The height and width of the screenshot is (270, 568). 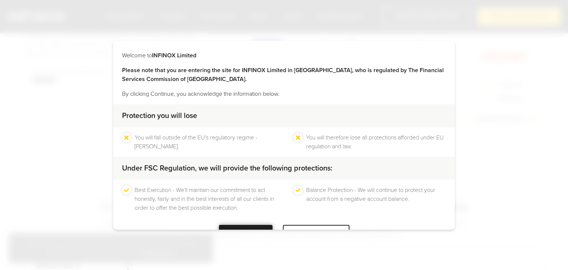 What do you see at coordinates (246, 234) in the screenshot?
I see `div: CONTINUE` at bounding box center [246, 234].